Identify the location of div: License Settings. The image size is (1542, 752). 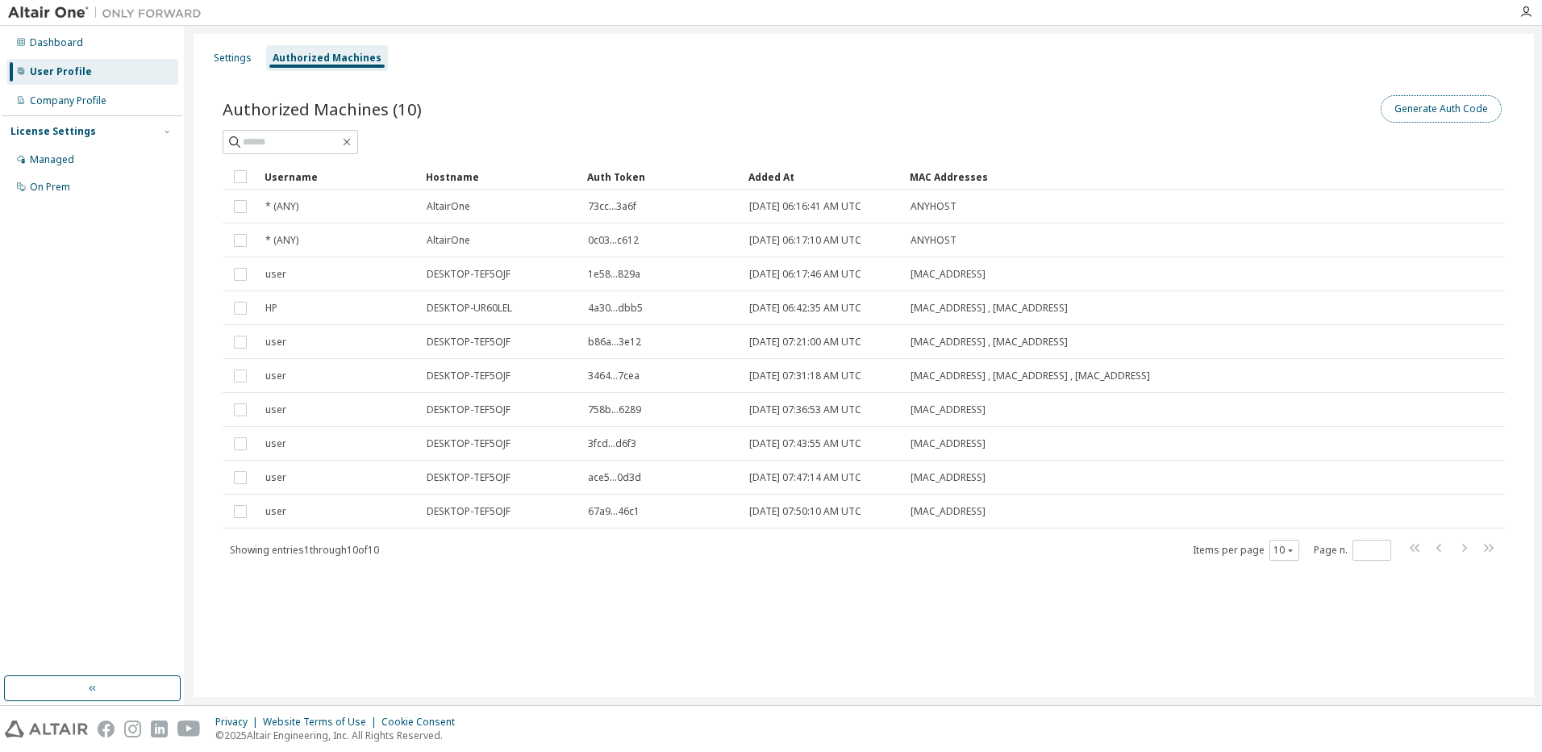
(53, 131).